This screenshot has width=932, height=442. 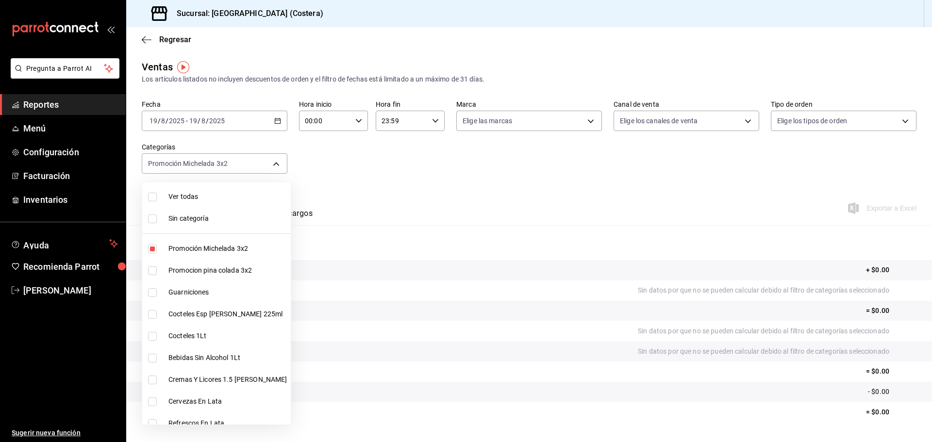 What do you see at coordinates (228, 358) in the screenshot?
I see `span: Bebidas Sin Alcohol 1Lt` at bounding box center [228, 358].